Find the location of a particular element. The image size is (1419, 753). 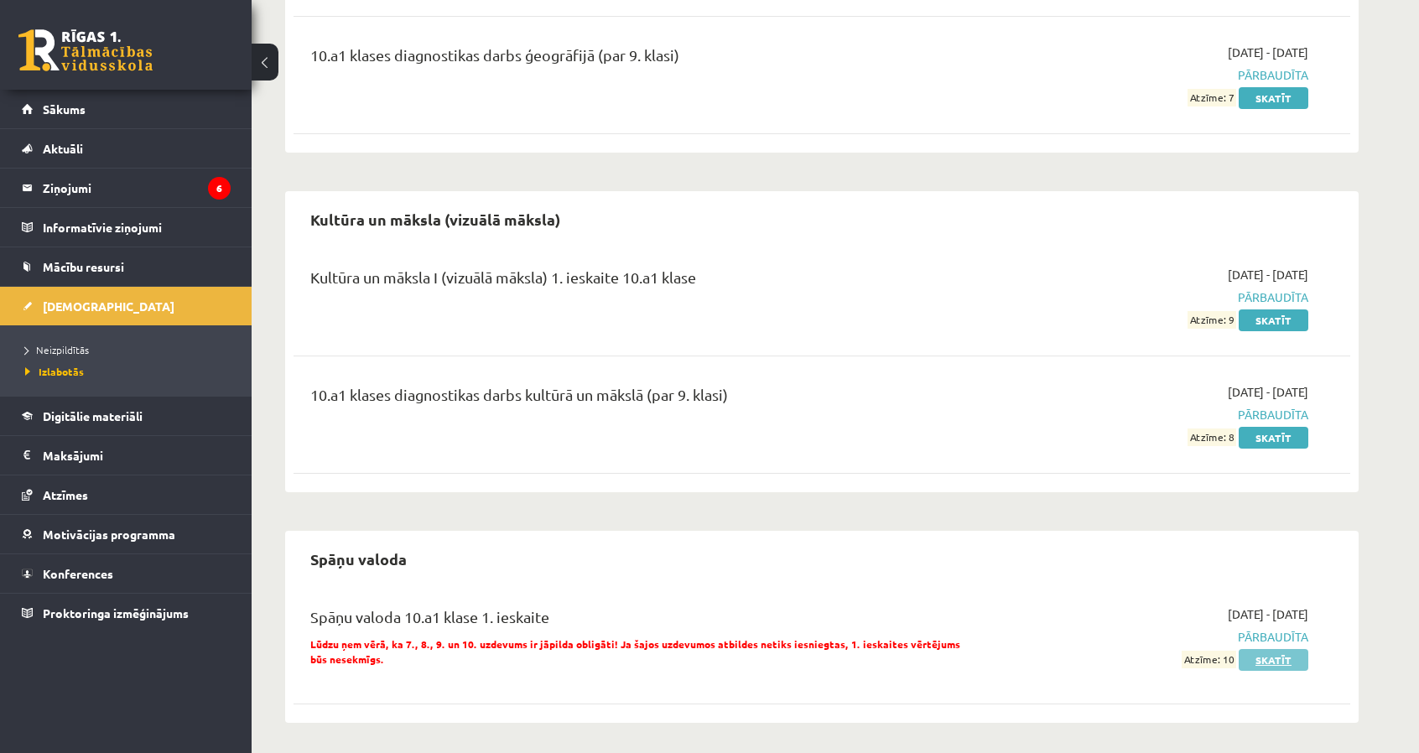

span: Atzīme: 10 is located at coordinates (1209, 659).